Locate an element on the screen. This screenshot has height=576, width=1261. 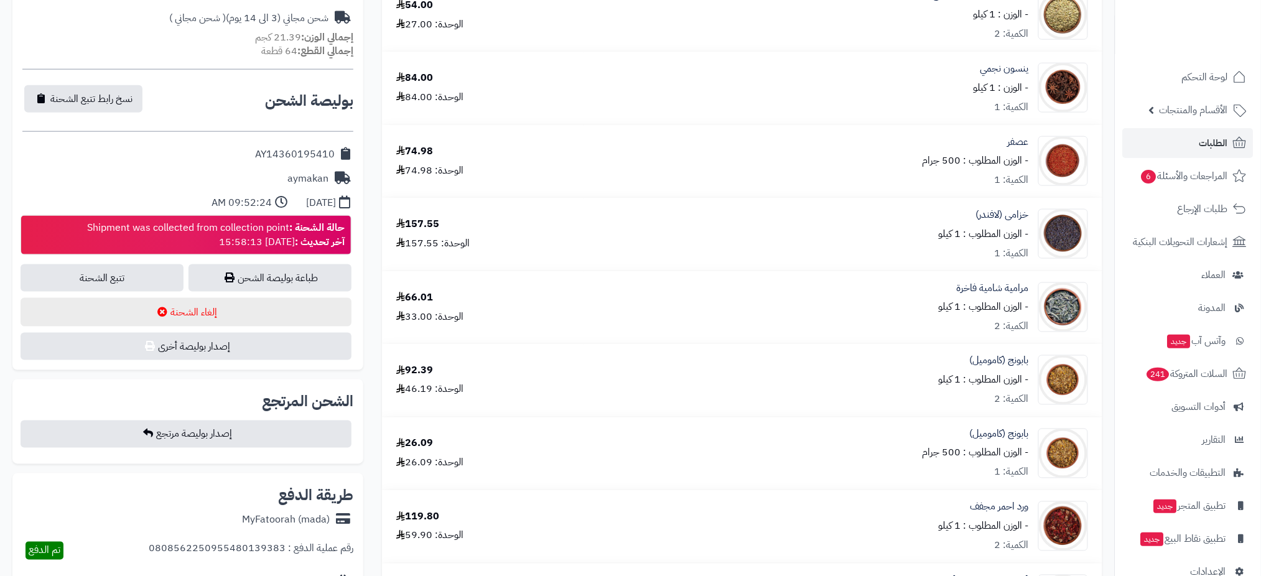
img: 1628271986-Star%20Anise-90x90.jpg is located at coordinates (1063, 88).